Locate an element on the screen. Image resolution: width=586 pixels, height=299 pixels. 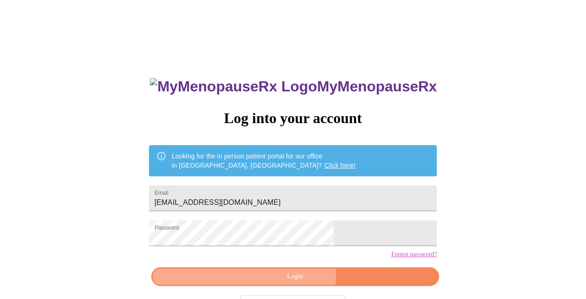
span: Login is located at coordinates (295, 276).